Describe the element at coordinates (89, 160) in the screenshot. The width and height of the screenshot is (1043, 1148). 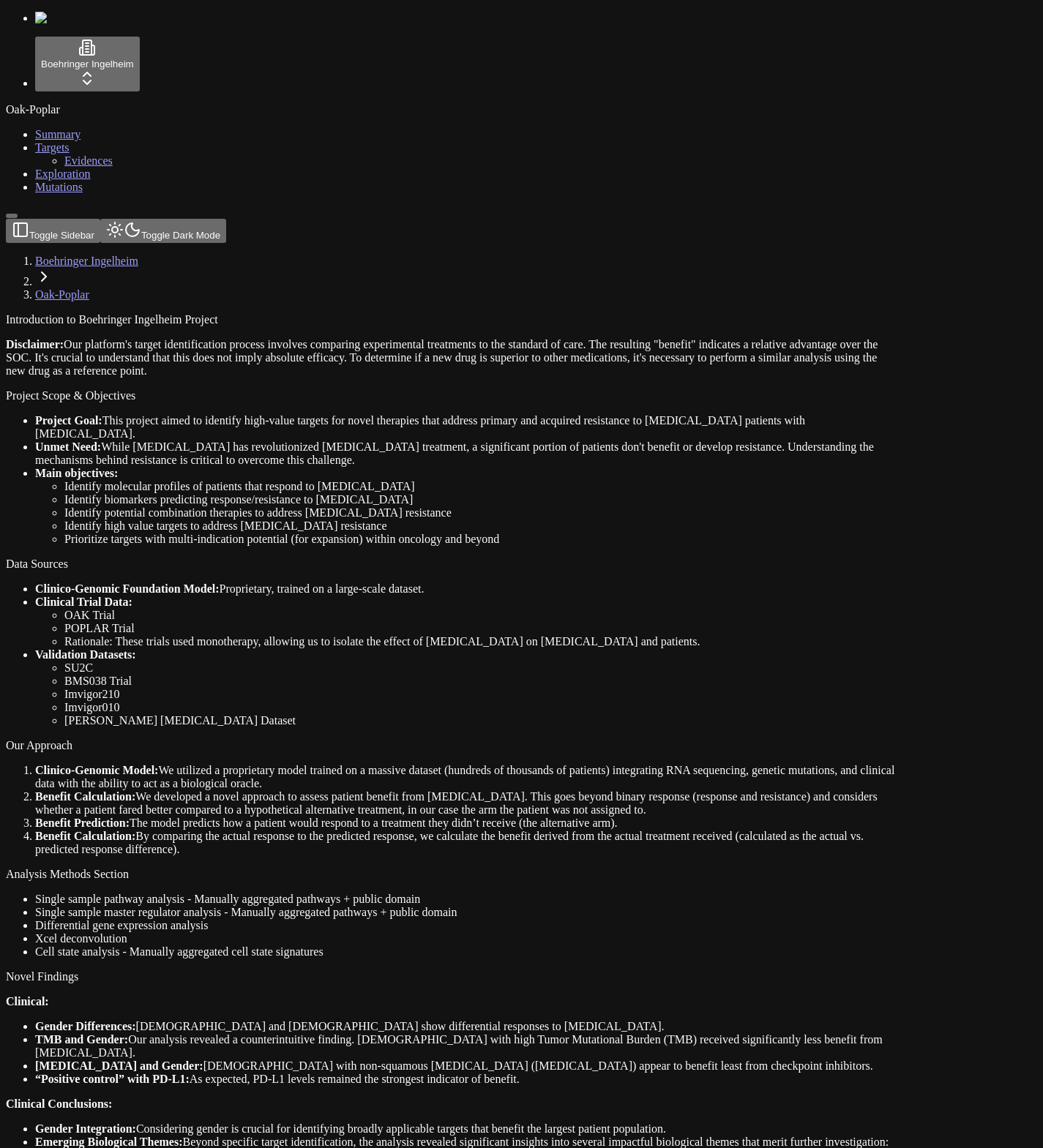
I see `span: Evidences` at that location.